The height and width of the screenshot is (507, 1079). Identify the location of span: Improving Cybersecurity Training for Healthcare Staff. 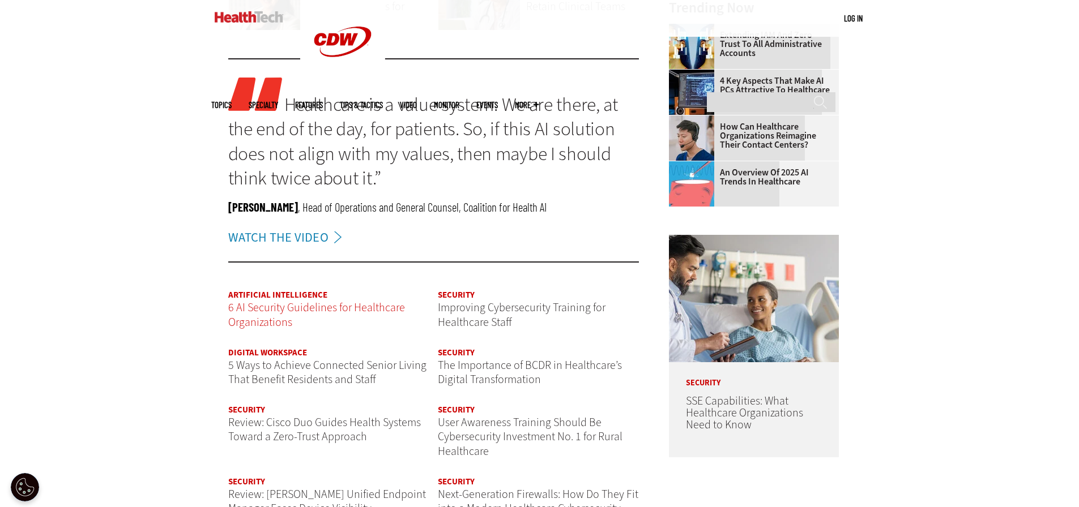
(522, 315).